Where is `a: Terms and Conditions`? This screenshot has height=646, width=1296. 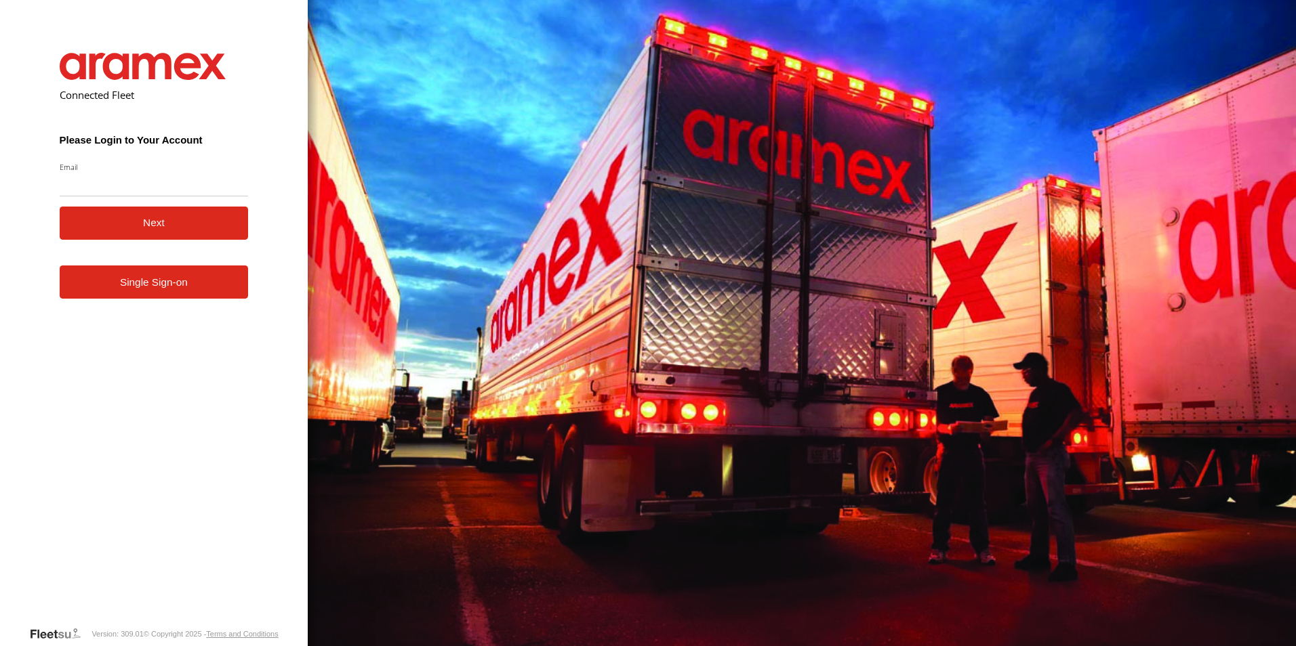 a: Terms and Conditions is located at coordinates (242, 634).